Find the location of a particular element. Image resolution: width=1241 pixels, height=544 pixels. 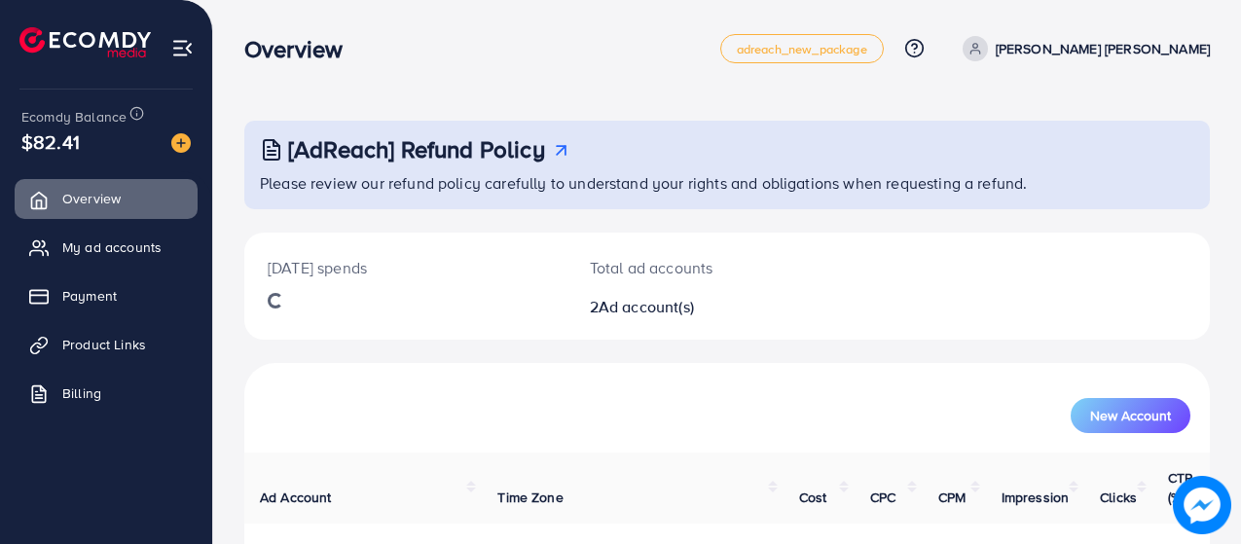

a: Product Links is located at coordinates (106, 345).